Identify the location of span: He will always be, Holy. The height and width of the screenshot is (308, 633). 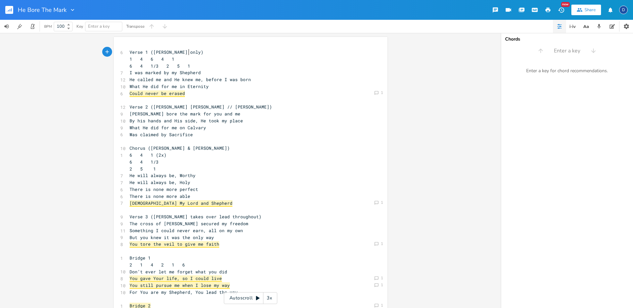
(160, 182).